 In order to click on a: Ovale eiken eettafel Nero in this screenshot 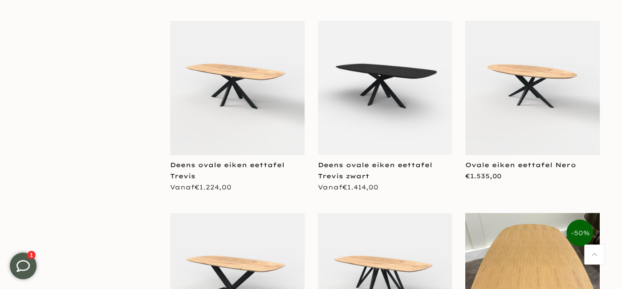, I will do `click(521, 165)`.